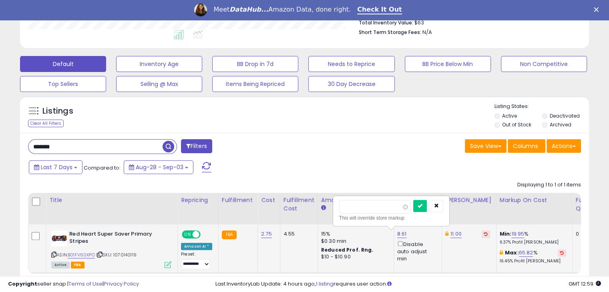  I want to click on span: ON, so click(187, 234).